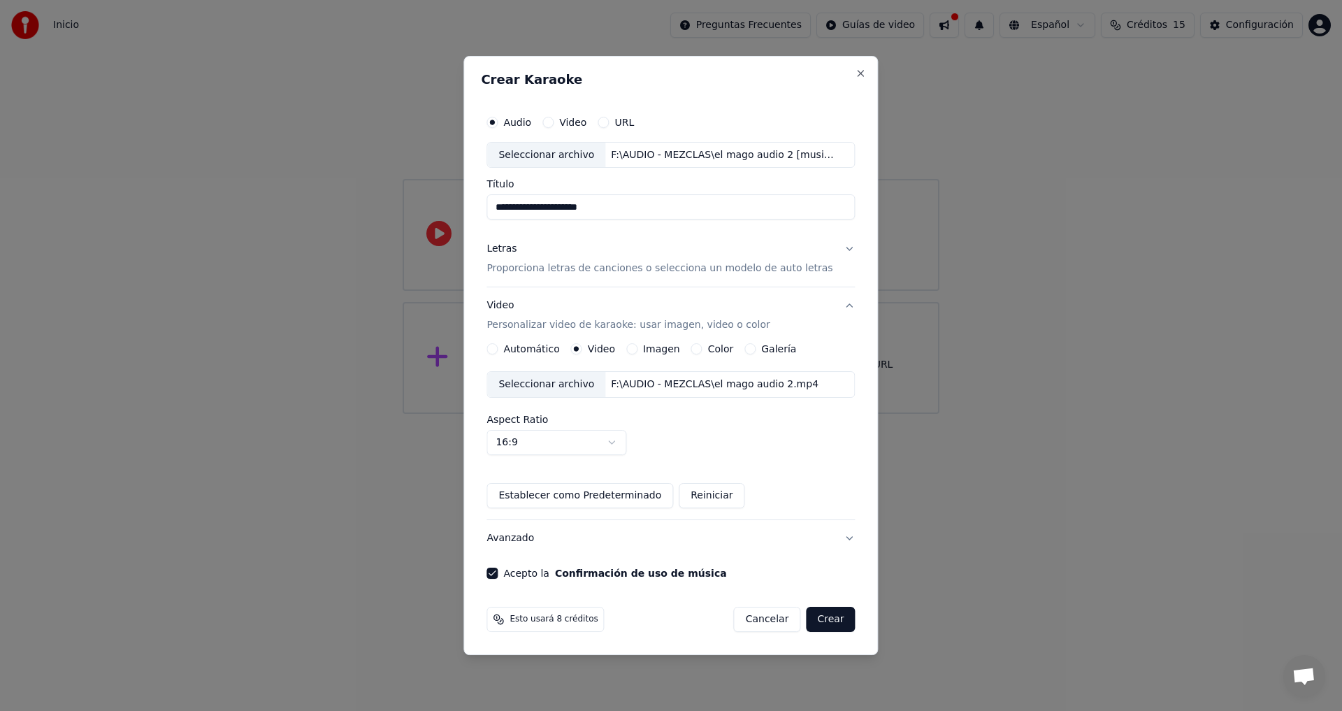 This screenshot has height=711, width=1342. What do you see at coordinates (628, 325) in the screenshot?
I see `p: Personalizar video de karaoke: usar imagen, video o color` at bounding box center [628, 325].